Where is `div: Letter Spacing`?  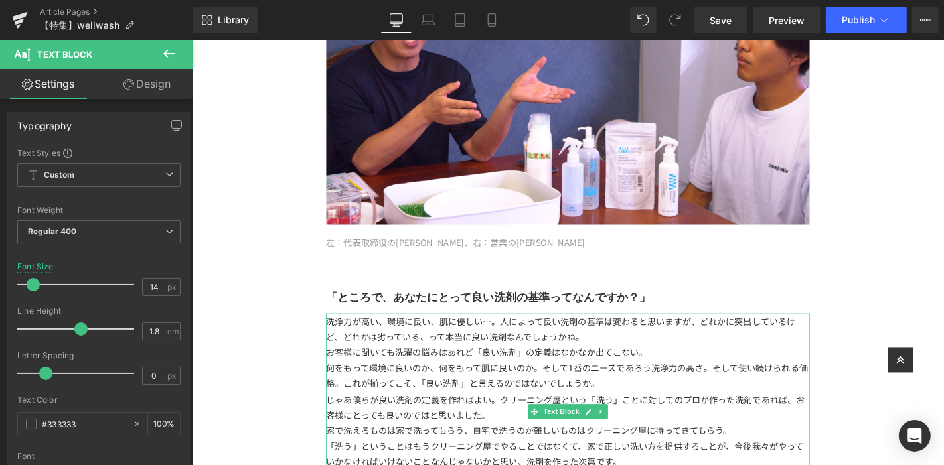
div: Letter Spacing is located at coordinates (99, 356).